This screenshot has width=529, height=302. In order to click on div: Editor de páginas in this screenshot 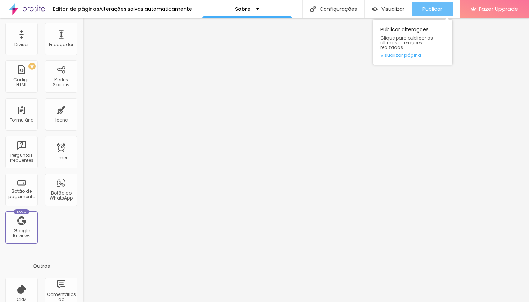, I will do `click(74, 9)`.